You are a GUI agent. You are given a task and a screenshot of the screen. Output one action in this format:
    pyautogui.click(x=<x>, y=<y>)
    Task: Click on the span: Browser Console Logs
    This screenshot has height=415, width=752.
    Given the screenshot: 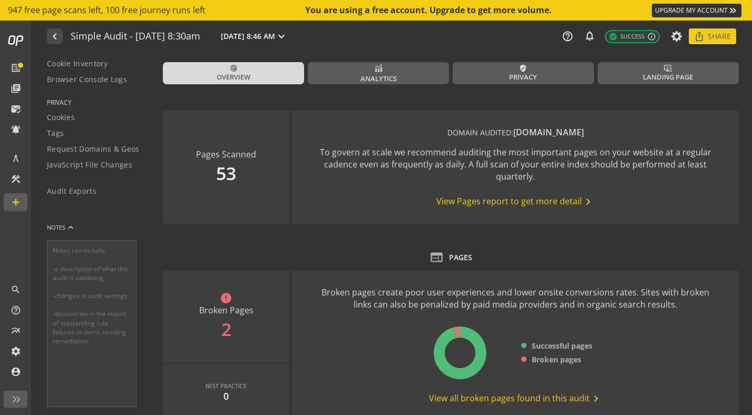 What is the action you would take?
    pyautogui.click(x=87, y=80)
    